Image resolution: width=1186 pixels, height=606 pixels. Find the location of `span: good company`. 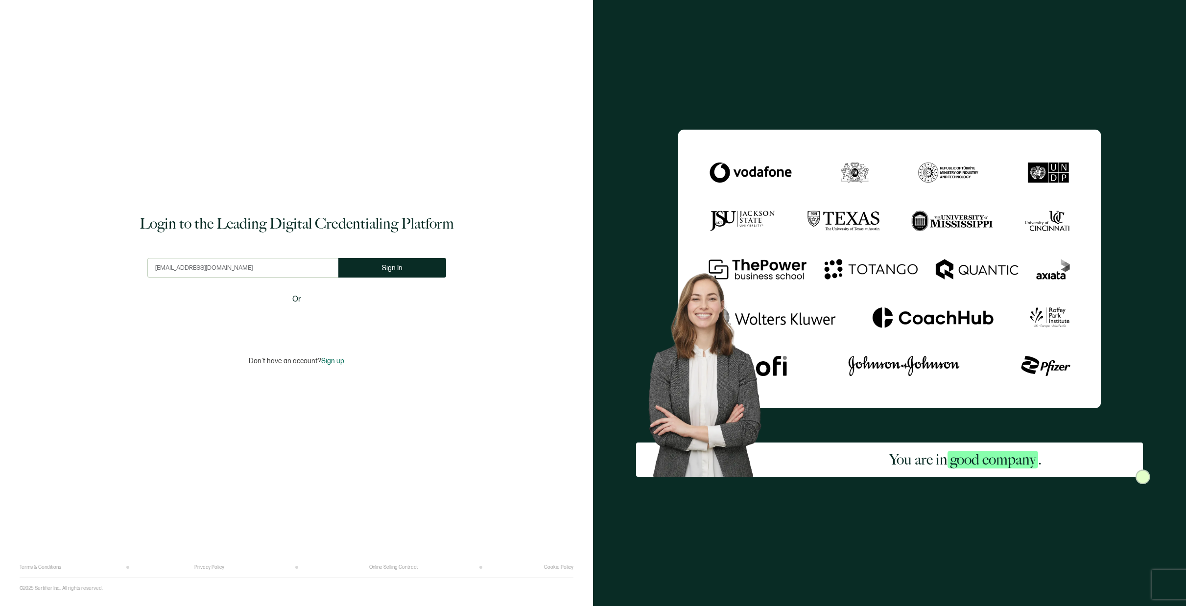

span: good company is located at coordinates (993, 460).